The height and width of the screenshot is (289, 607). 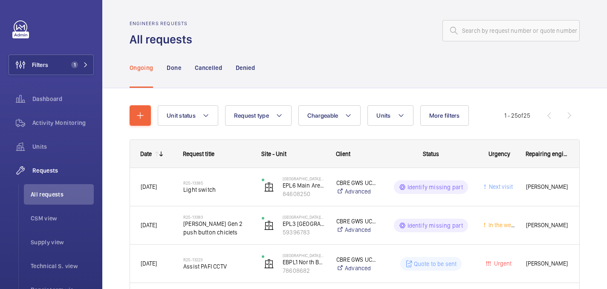 What do you see at coordinates (51, 65) in the screenshot?
I see `button: Filters1` at bounding box center [51, 65].